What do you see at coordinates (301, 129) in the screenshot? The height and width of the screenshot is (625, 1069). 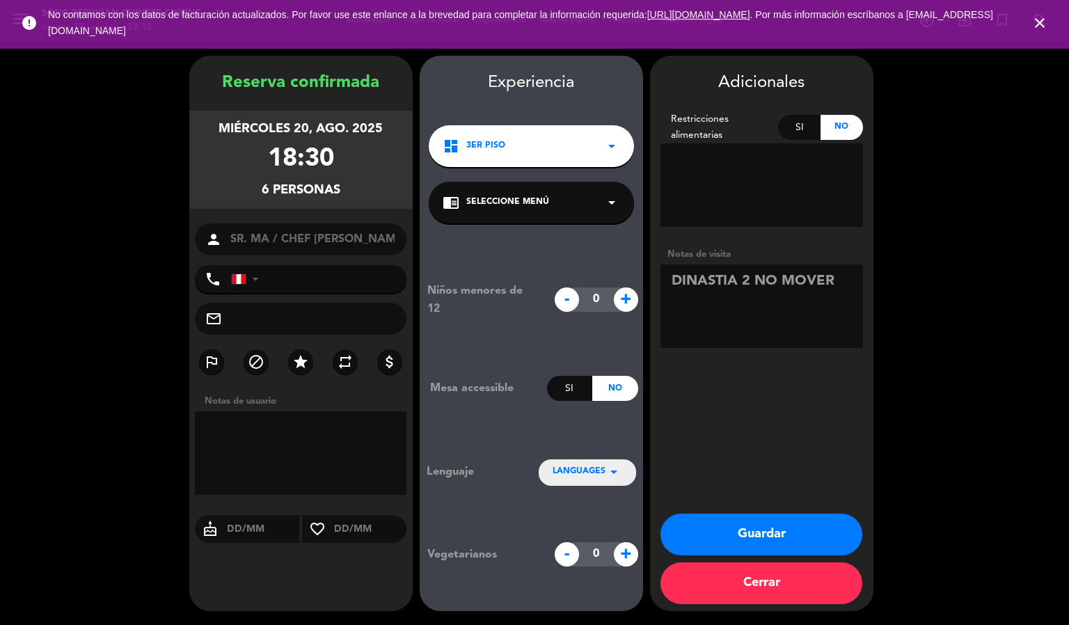 I see `div: miércoles 20, ago. 2025` at bounding box center [301, 129].